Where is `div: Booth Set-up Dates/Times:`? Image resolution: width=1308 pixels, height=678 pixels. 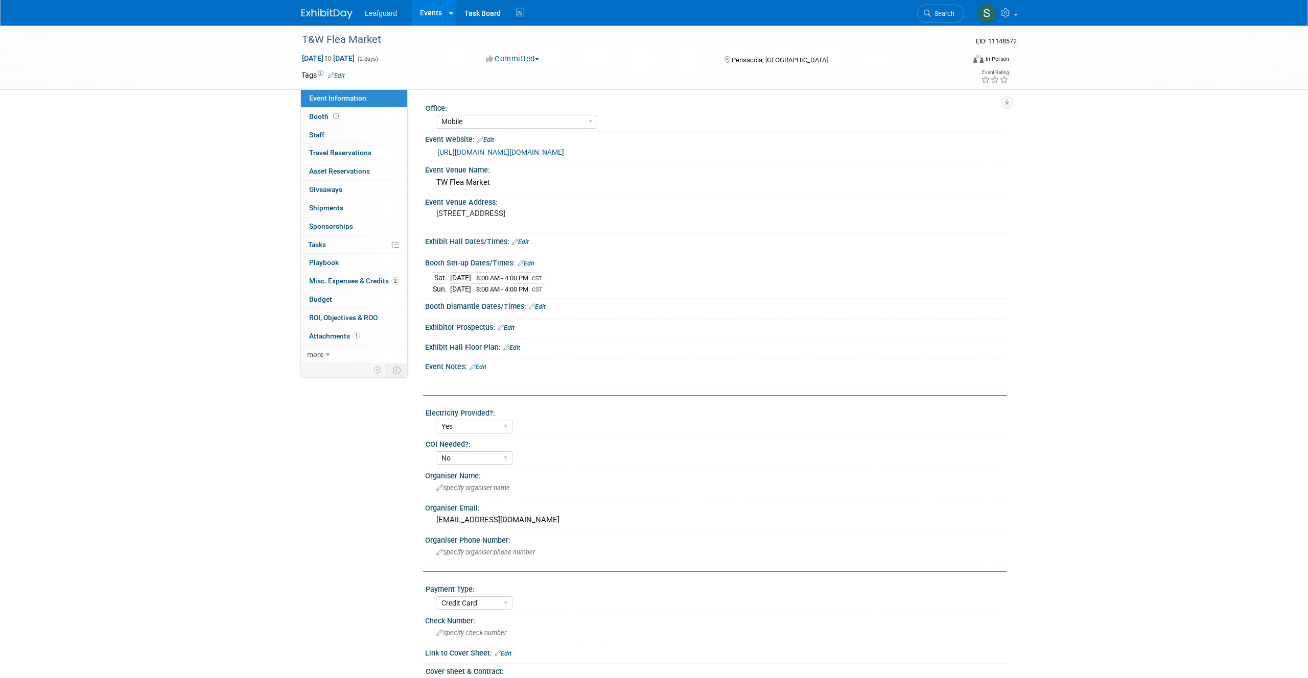
div: Booth Set-up Dates/Times: is located at coordinates (716, 262).